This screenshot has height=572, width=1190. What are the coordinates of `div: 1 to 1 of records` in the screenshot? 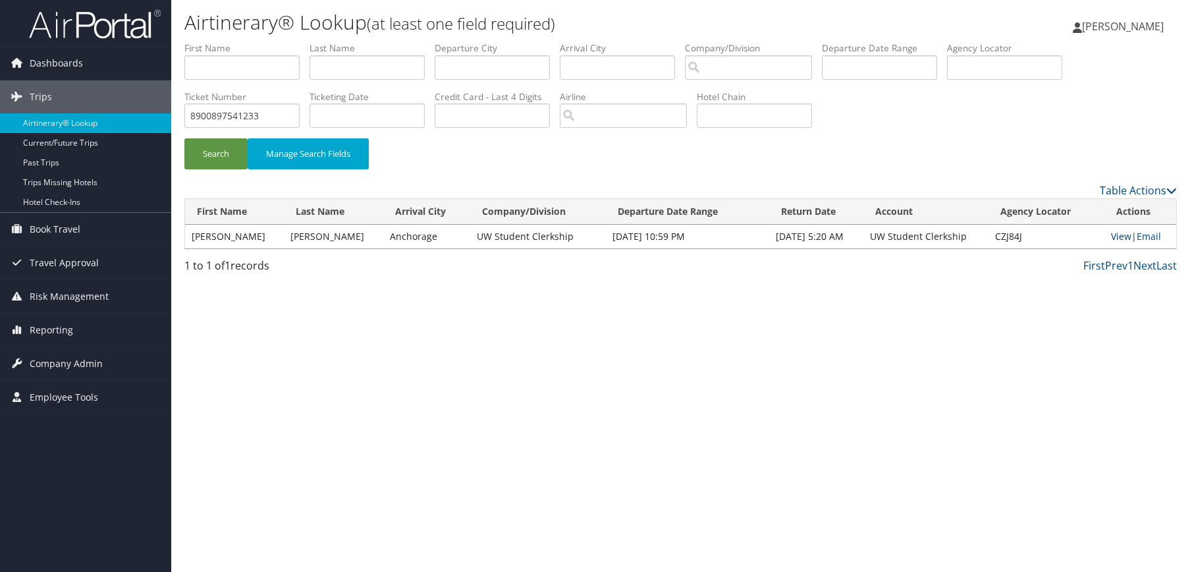 It's located at (301, 269).